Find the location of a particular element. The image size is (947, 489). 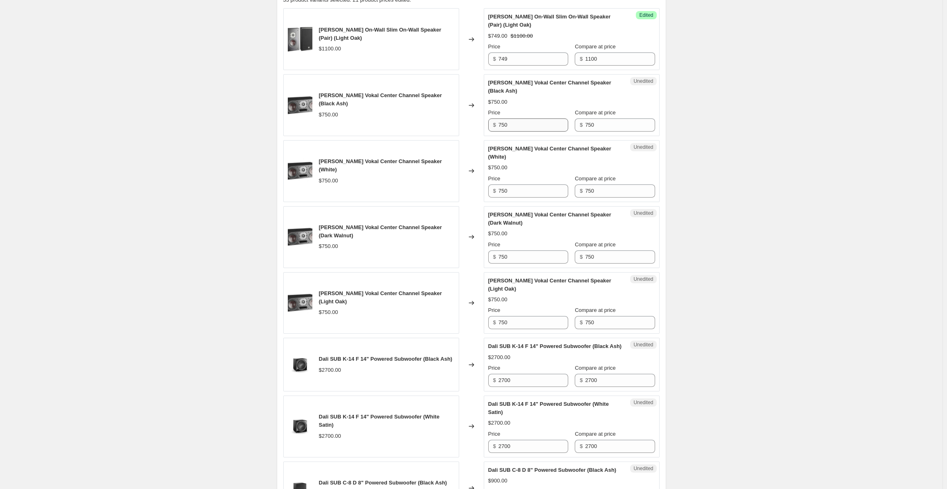

div: $1100.00 is located at coordinates (330, 49).